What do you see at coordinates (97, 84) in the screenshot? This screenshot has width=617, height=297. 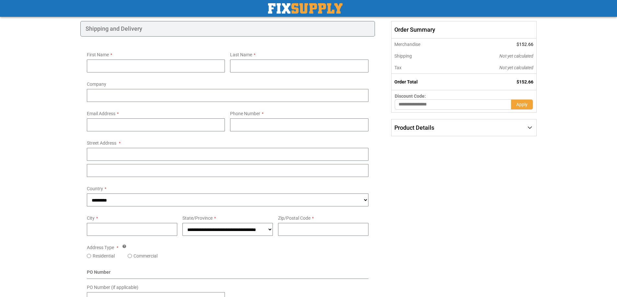 I see `span: Company` at bounding box center [97, 84].